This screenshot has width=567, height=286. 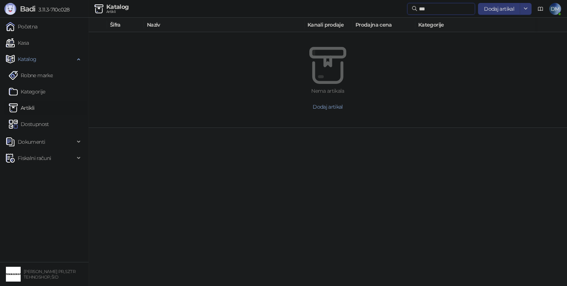 What do you see at coordinates (52, 10) in the screenshot?
I see `span: 3.11.3-710c028` at bounding box center [52, 10].